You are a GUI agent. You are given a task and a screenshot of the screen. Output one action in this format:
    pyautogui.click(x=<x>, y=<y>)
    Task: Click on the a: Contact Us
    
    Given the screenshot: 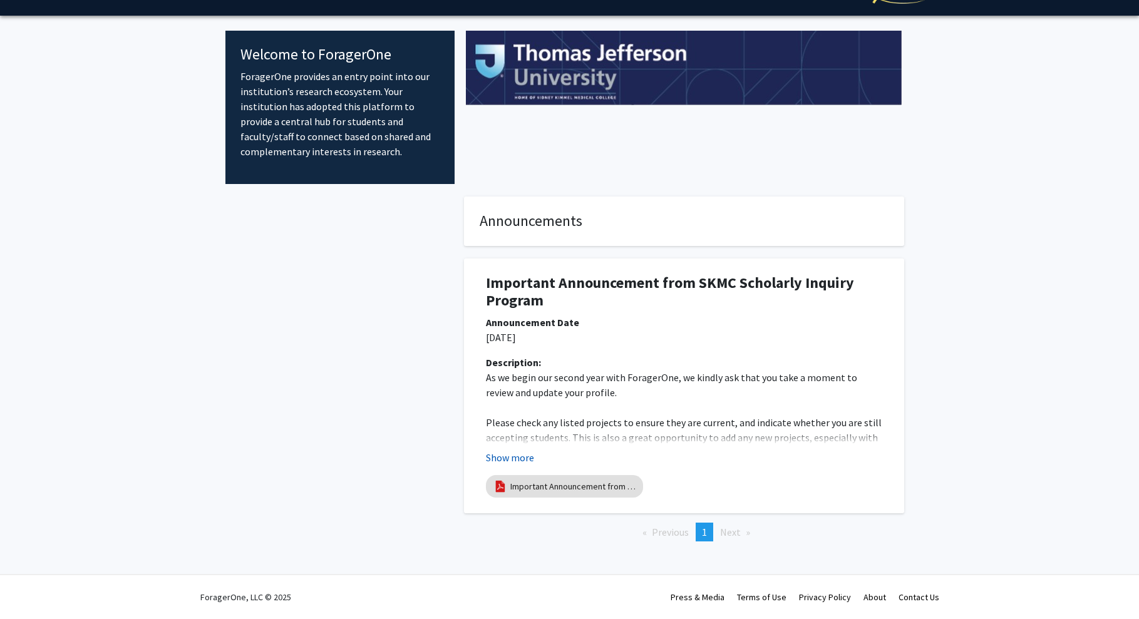 What is the action you would take?
    pyautogui.click(x=918, y=597)
    